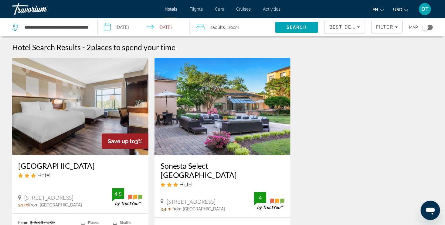 The height and width of the screenshot is (225, 445). What do you see at coordinates (345, 27) in the screenshot?
I see `mat-select: Sort by` at bounding box center [345, 27].